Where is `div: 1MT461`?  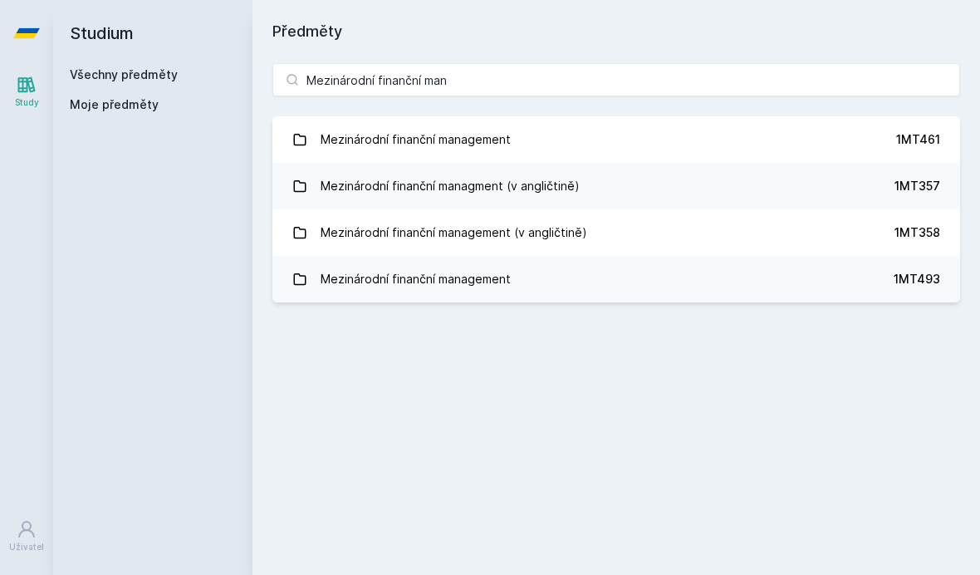
div: 1MT461 is located at coordinates (918, 140).